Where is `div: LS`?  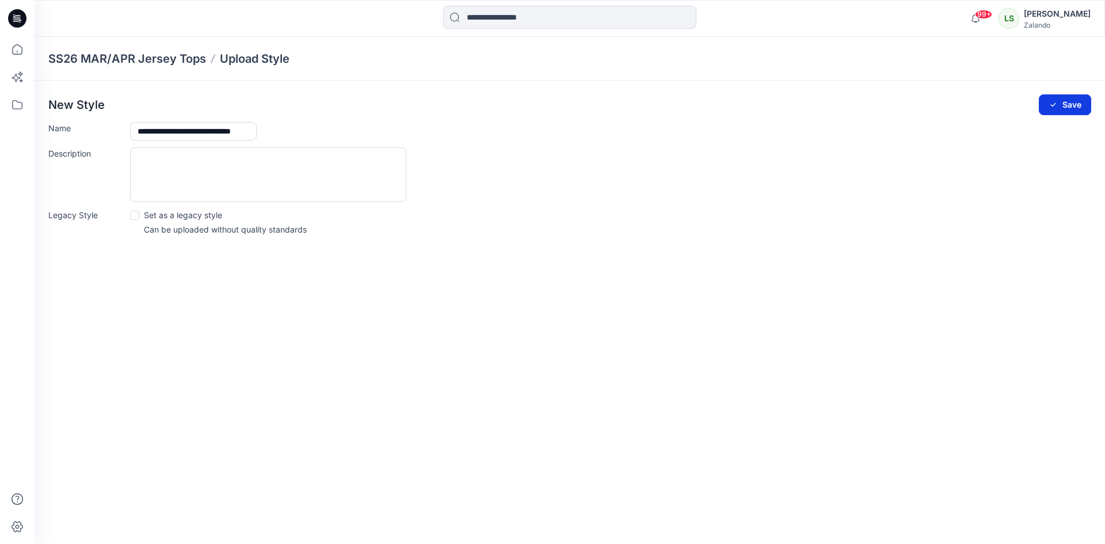
div: LS is located at coordinates (1009, 18).